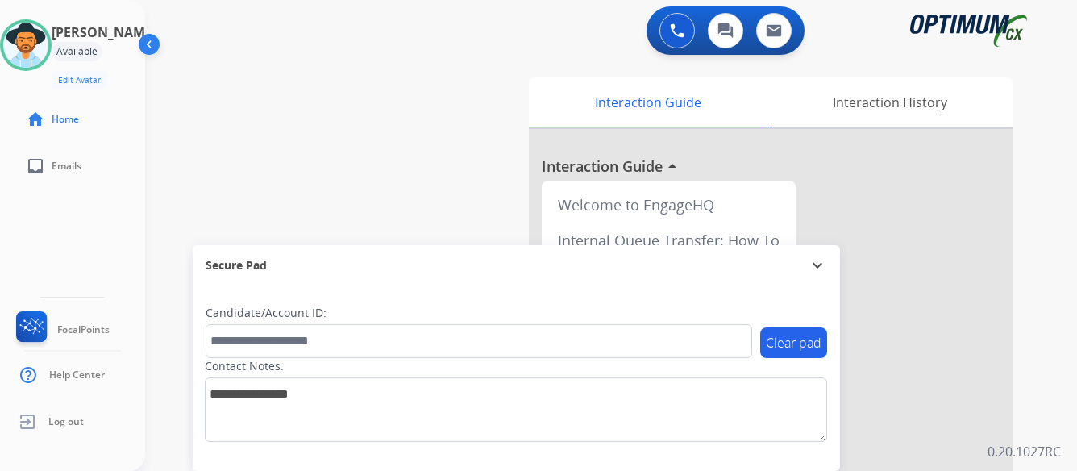 The height and width of the screenshot is (471, 1077). Describe the element at coordinates (668, 205) in the screenshot. I see `div: Welcome to EngageHQ` at that location.